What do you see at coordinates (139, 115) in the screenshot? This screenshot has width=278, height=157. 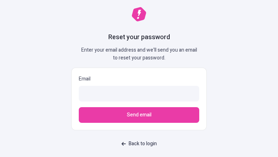 I see `button: Send email` at bounding box center [139, 115].